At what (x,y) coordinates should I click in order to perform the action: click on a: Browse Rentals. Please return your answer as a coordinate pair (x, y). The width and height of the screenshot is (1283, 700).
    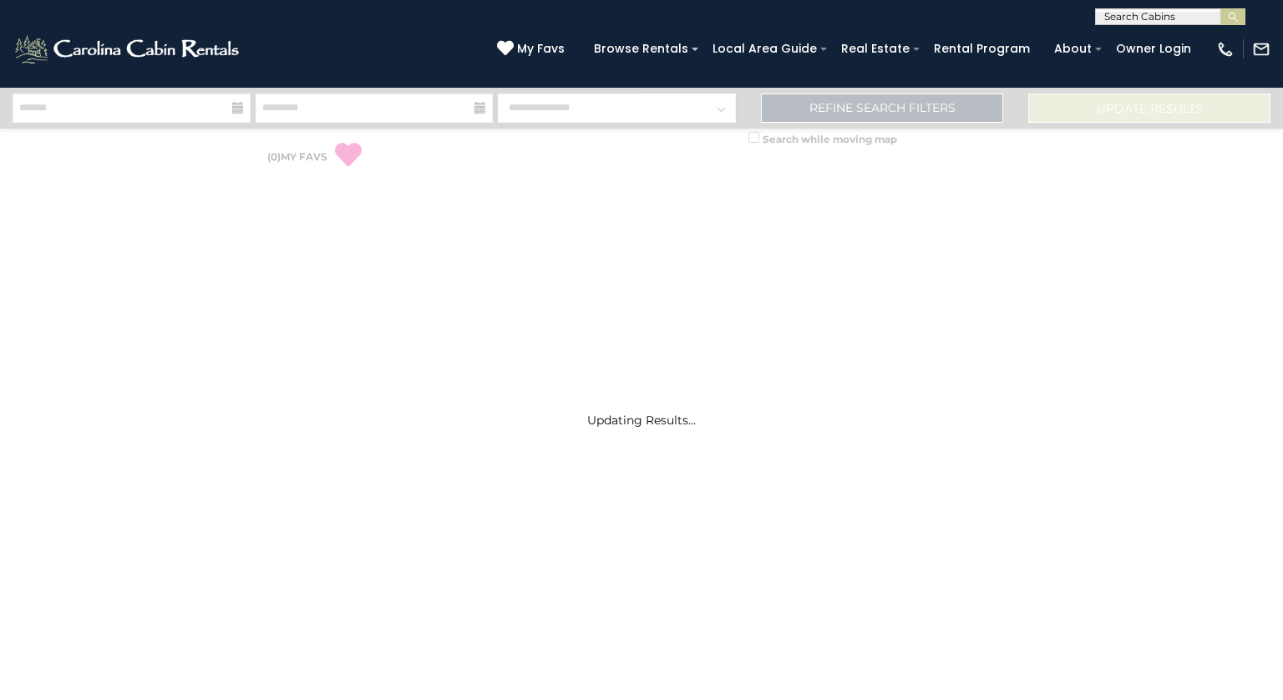
    Looking at the image, I should click on (641, 48).